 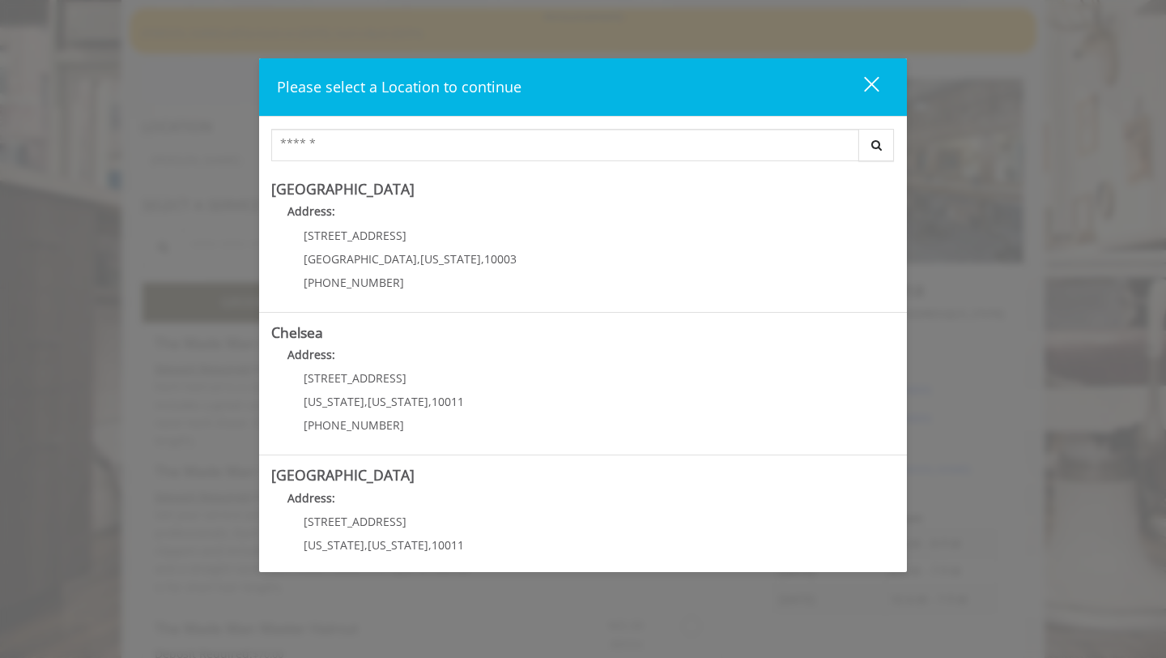 I want to click on span: Please select a Location to continue, so click(x=399, y=87).